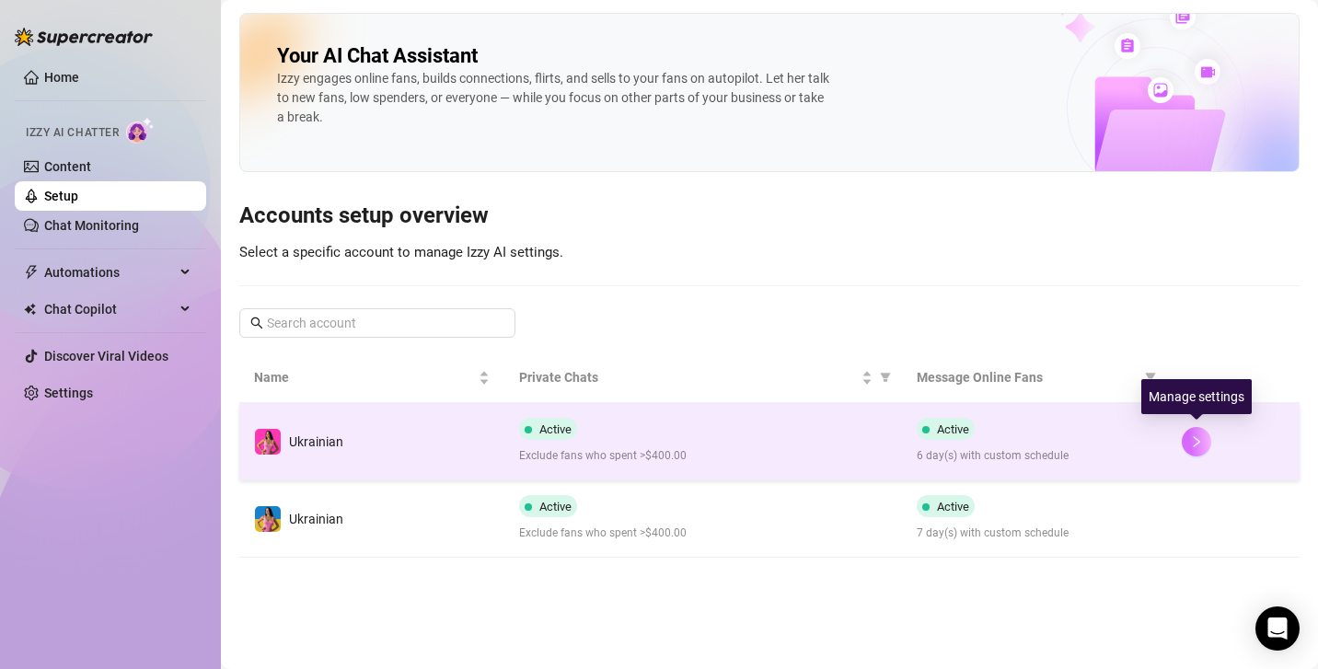 The image size is (1318, 669). I want to click on img: Chat Copilot, so click(29, 309).